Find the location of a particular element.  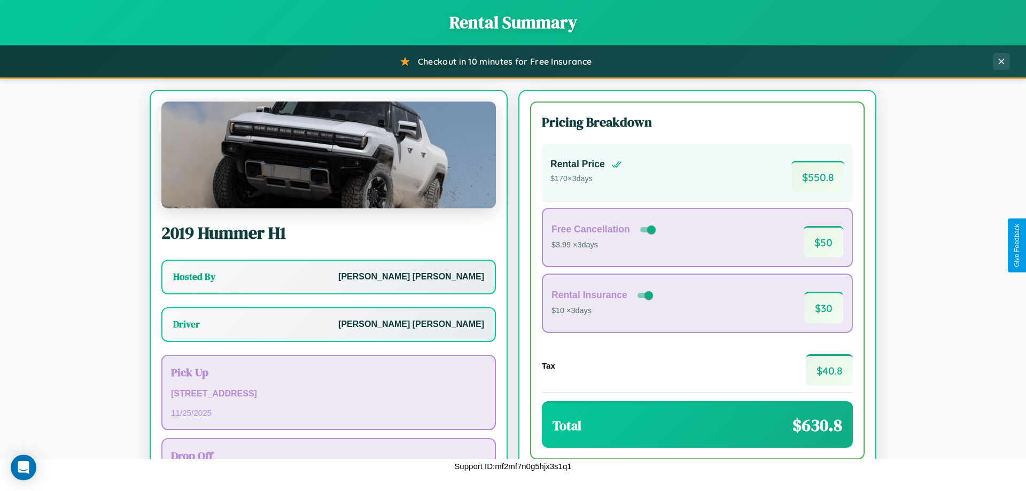

span: $ 30 is located at coordinates (824, 307).